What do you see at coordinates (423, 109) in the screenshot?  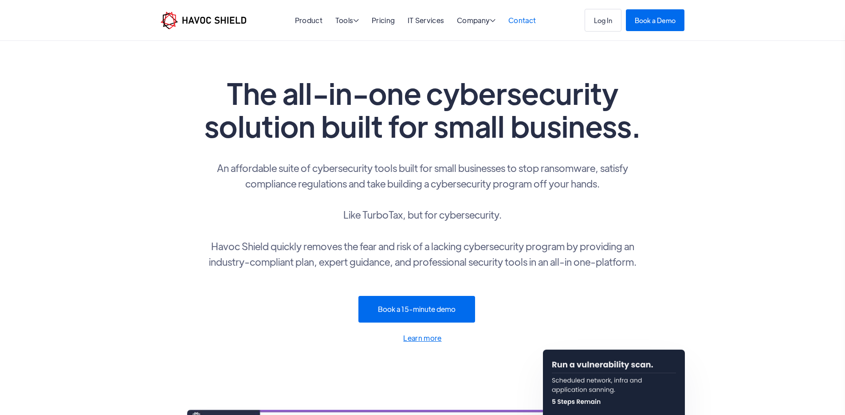 I see `h1: The all-in-one cybersecurity solution built for small business.` at bounding box center [423, 109].